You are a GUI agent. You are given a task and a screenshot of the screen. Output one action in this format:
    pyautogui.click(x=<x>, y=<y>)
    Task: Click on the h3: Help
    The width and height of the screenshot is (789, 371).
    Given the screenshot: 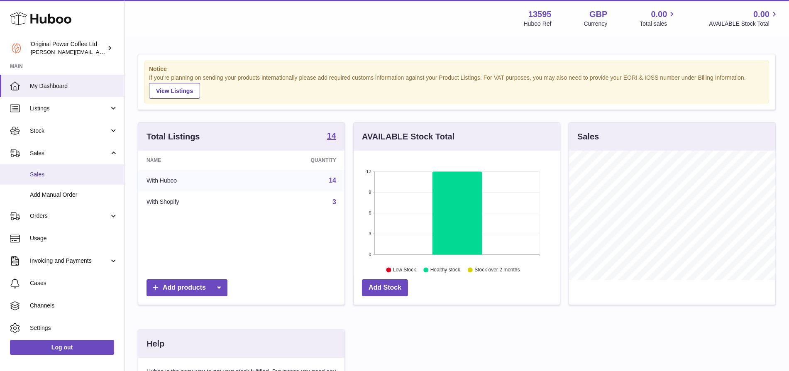 What is the action you would take?
    pyautogui.click(x=155, y=344)
    